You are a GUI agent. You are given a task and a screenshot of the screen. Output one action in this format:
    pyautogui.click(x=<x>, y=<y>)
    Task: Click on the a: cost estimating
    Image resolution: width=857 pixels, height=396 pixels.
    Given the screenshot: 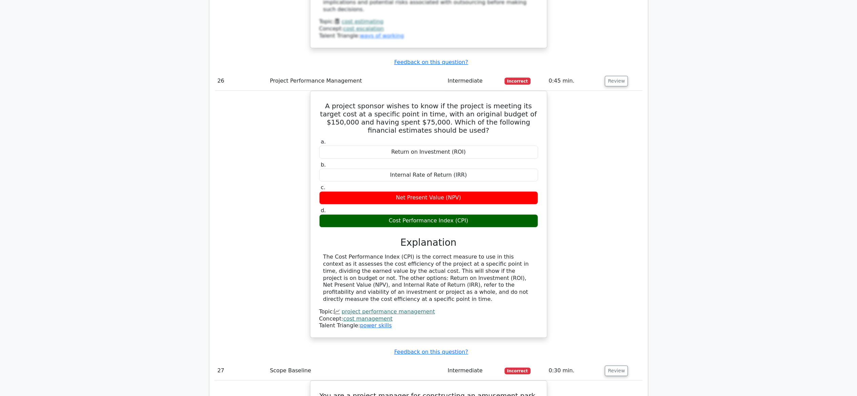 What is the action you would take?
    pyautogui.click(x=363, y=21)
    